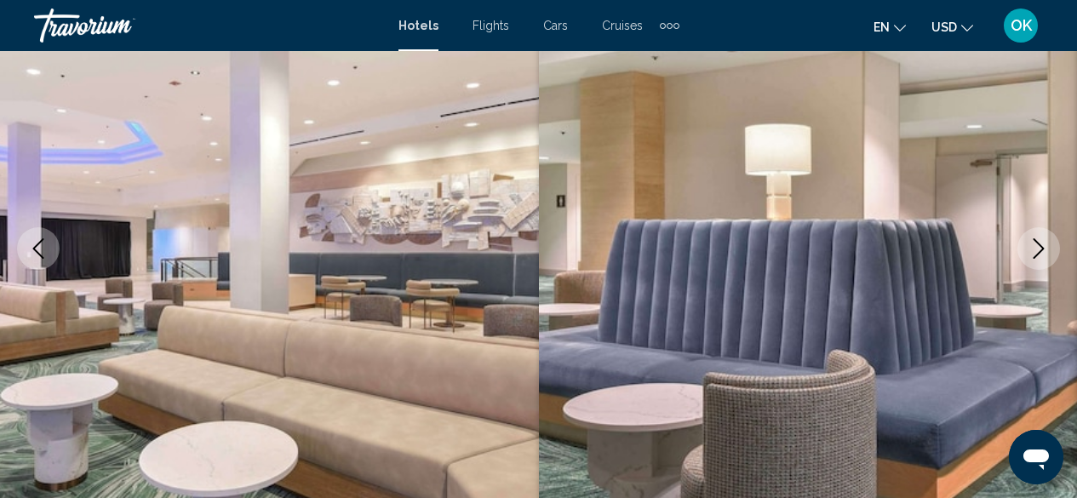 This screenshot has height=498, width=1077. Describe the element at coordinates (555, 26) in the screenshot. I see `a: Cars` at that location.